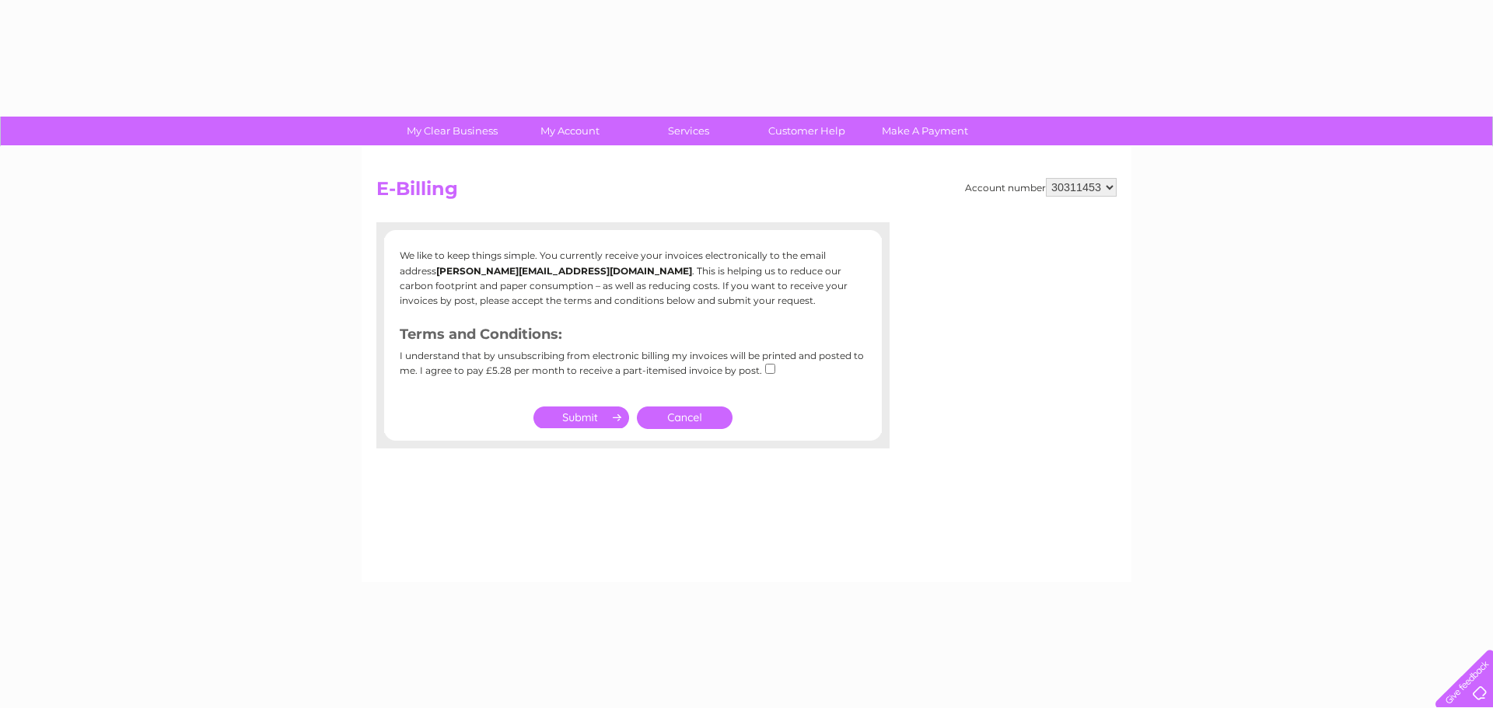 The image size is (1493, 708). What do you see at coordinates (452, 131) in the screenshot?
I see `a: My Clear Business` at bounding box center [452, 131].